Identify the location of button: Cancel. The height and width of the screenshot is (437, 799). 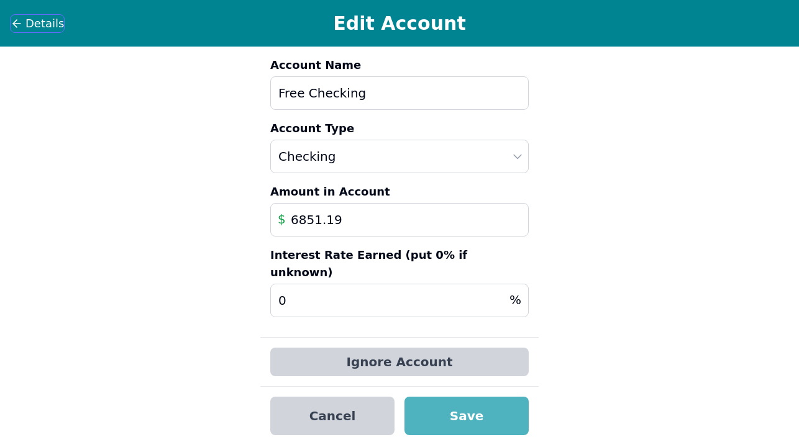
(332, 416).